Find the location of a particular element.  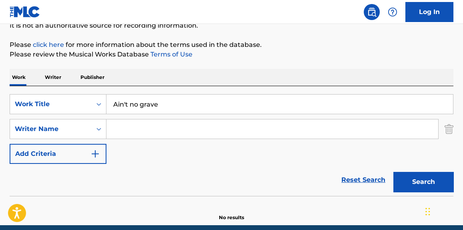

a: Terms of Use is located at coordinates (171, 54).